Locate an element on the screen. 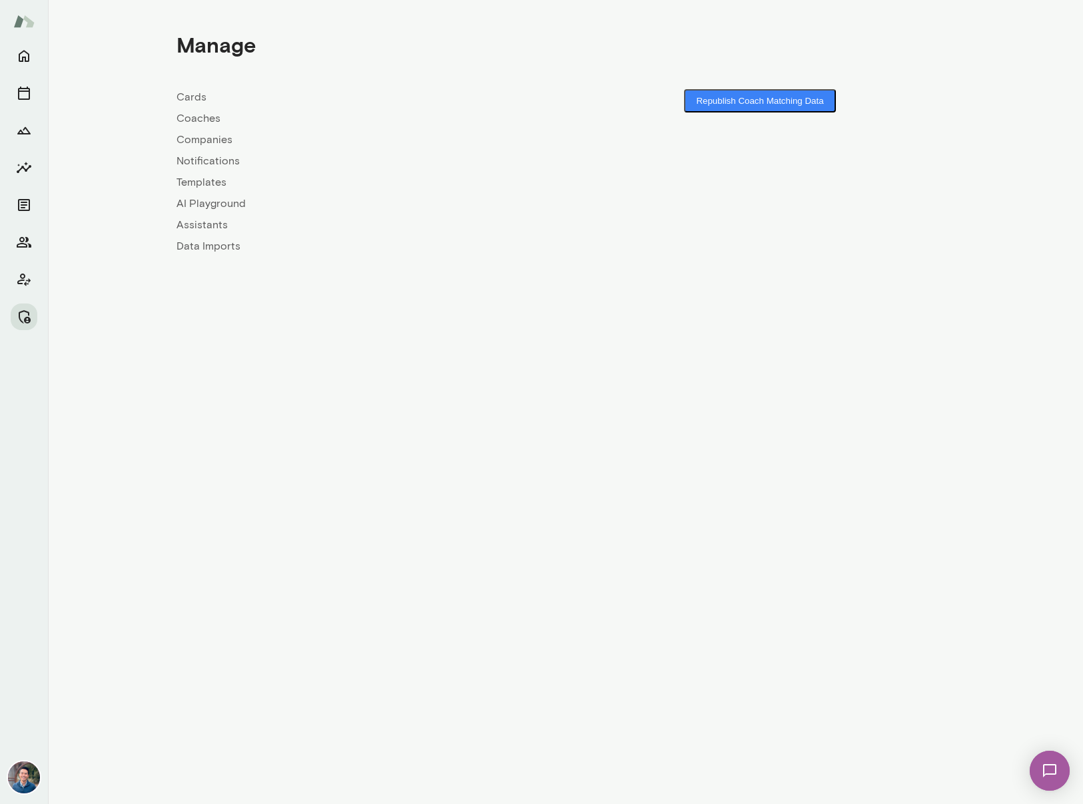 The image size is (1083, 804). button: Client app is located at coordinates (24, 280).